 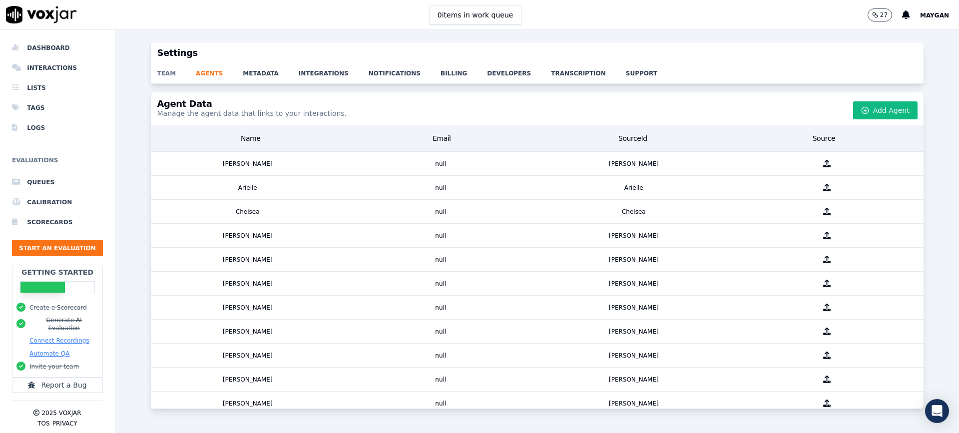 I want to click on a: integrations, so click(x=334, y=70).